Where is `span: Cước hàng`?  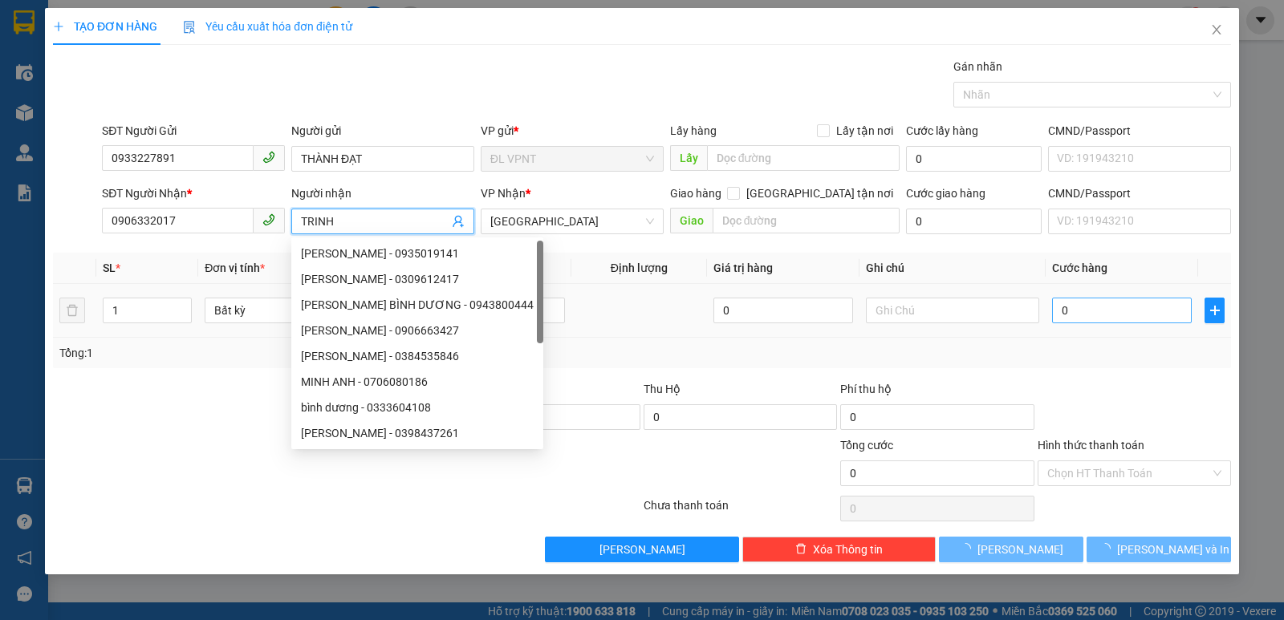
span: Cước hàng is located at coordinates (1079, 268).